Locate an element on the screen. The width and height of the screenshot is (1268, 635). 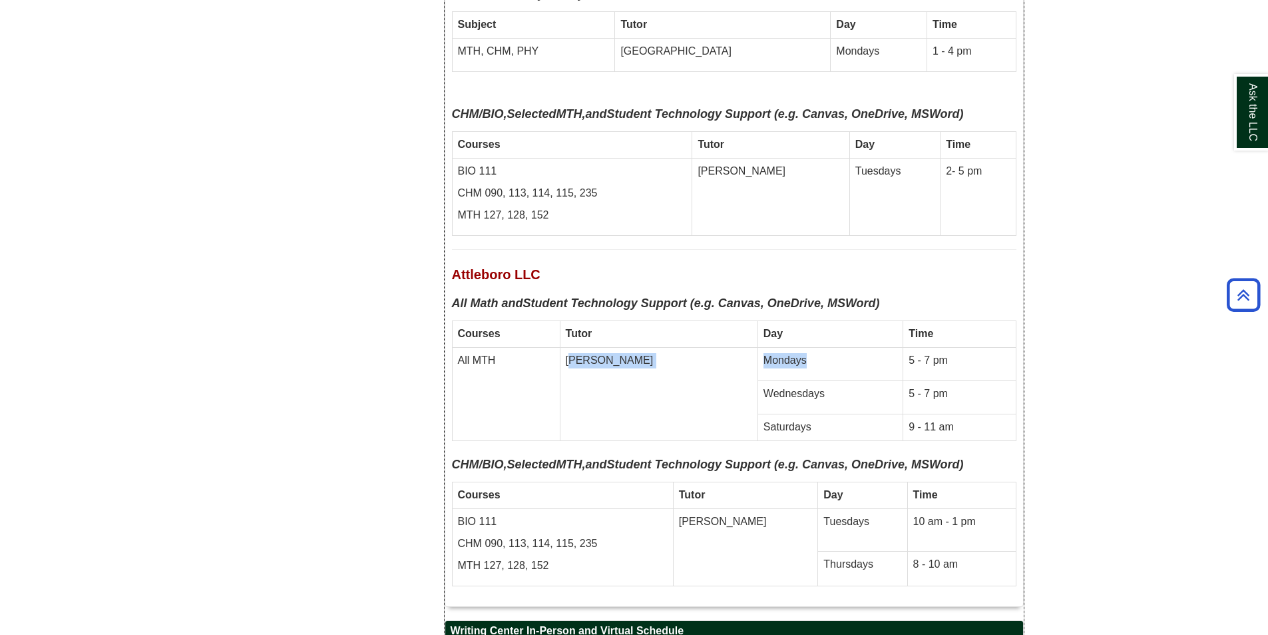
td: Saturdays is located at coordinates (830, 427).